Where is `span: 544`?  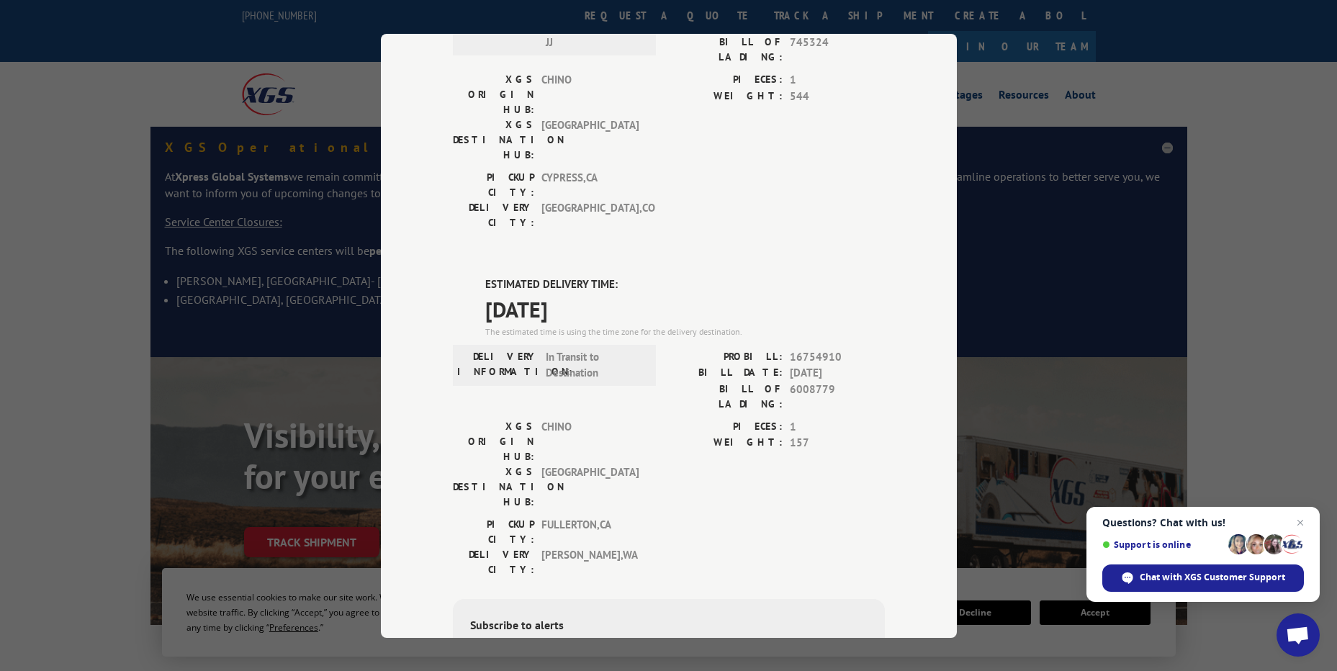
span: 544 is located at coordinates (837, 96).